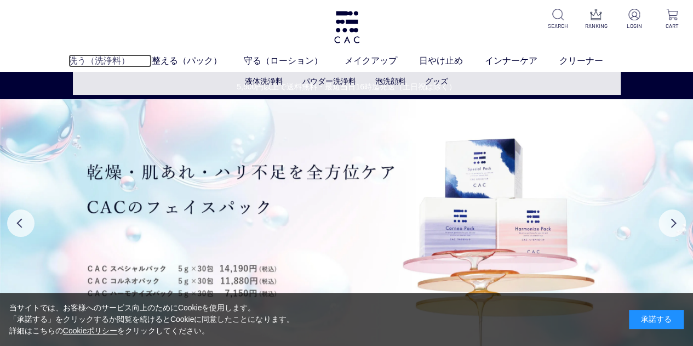 Image resolution: width=693 pixels, height=346 pixels. What do you see at coordinates (672, 19) in the screenshot?
I see `a: CART` at bounding box center [672, 19].